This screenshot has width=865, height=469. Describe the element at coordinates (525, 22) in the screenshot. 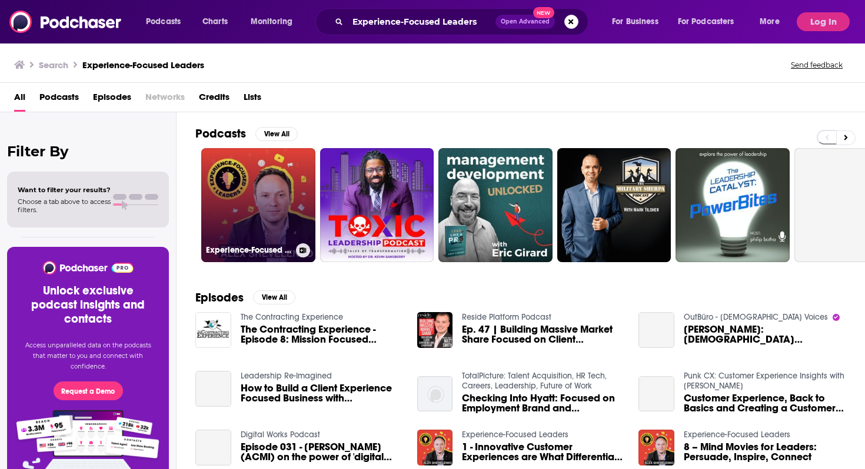

I see `button: Open AdvancedNew` at that location.